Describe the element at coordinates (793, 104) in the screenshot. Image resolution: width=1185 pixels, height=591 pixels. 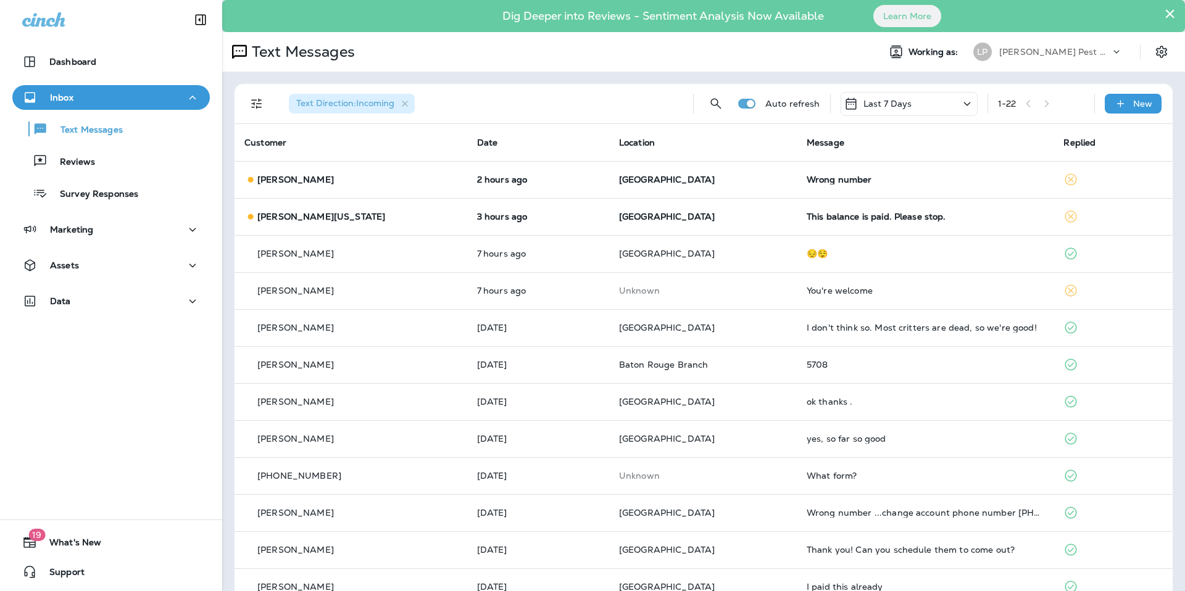
I see `p: Auto refresh` at that location.